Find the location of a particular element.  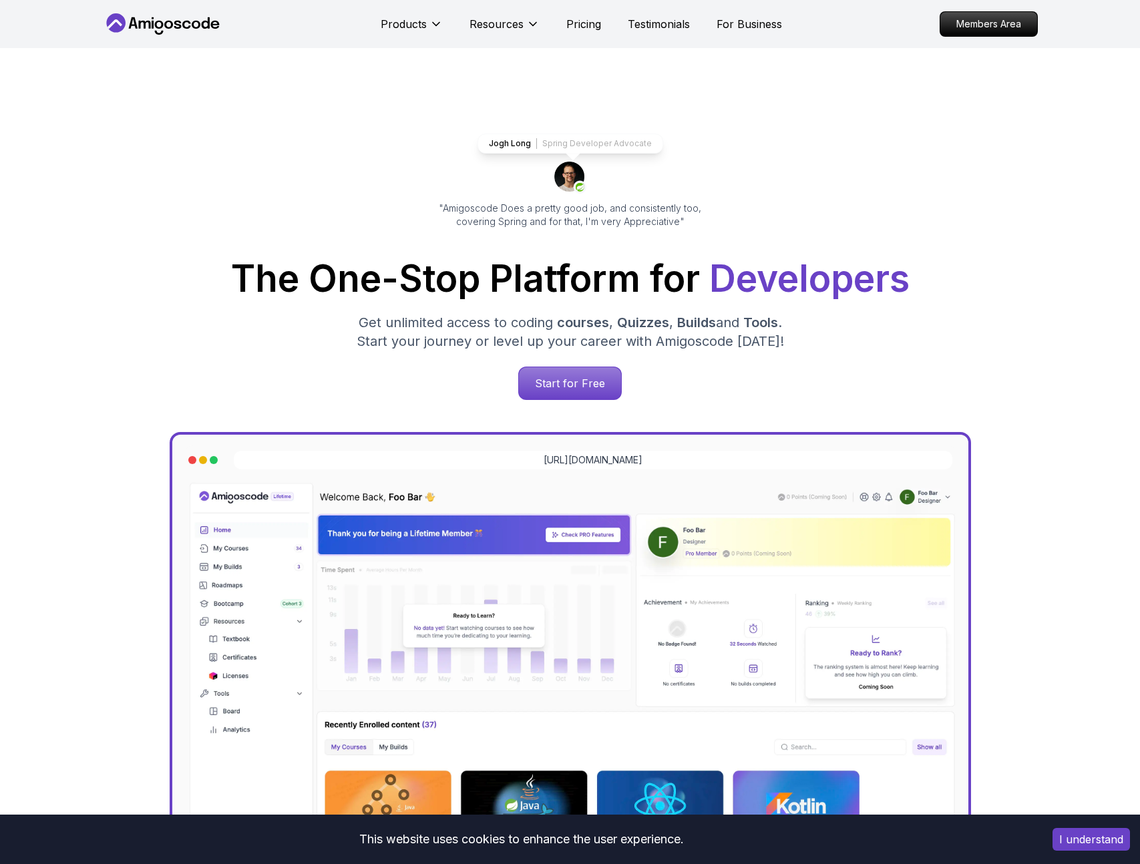

img: josh long is located at coordinates (570, 178).